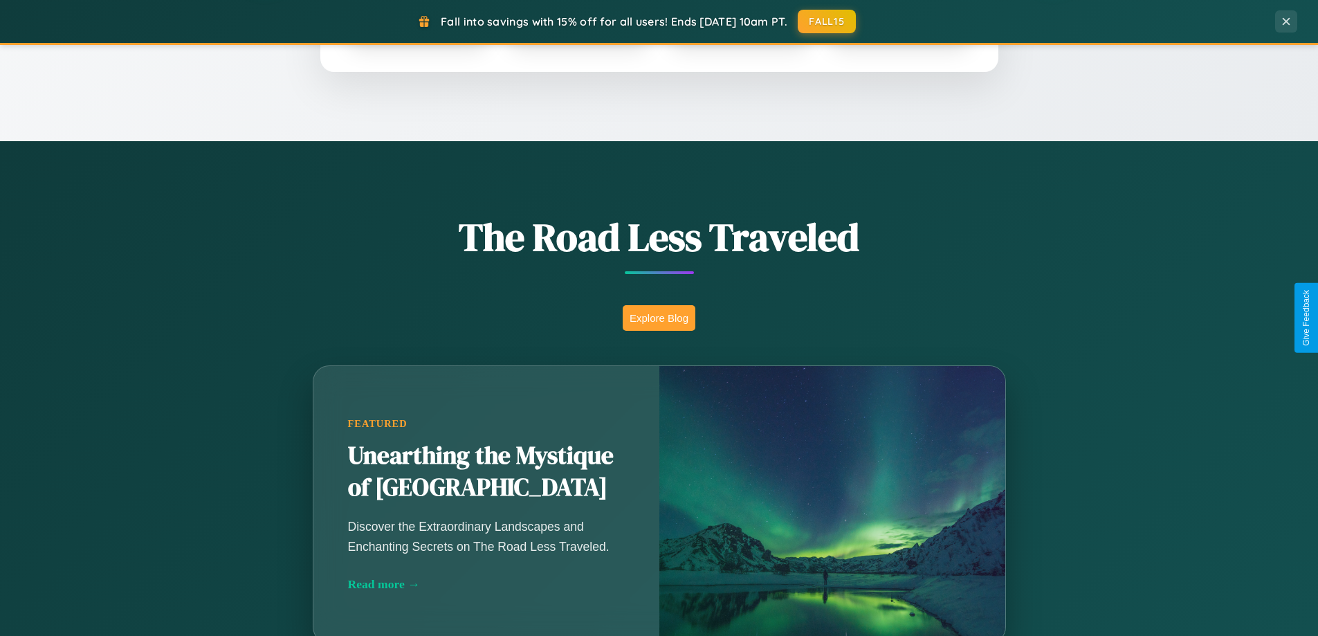  Describe the element at coordinates (1306, 317) in the screenshot. I see `div: Give Feedback` at that location.